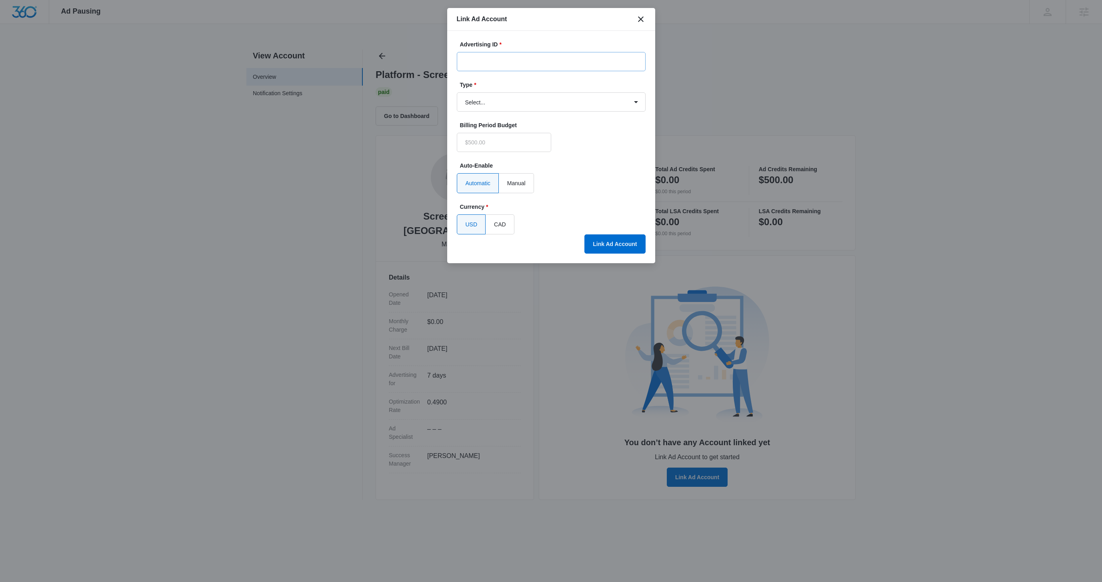  Describe the element at coordinates (482, 19) in the screenshot. I see `h1: Link Ad Account` at that location.